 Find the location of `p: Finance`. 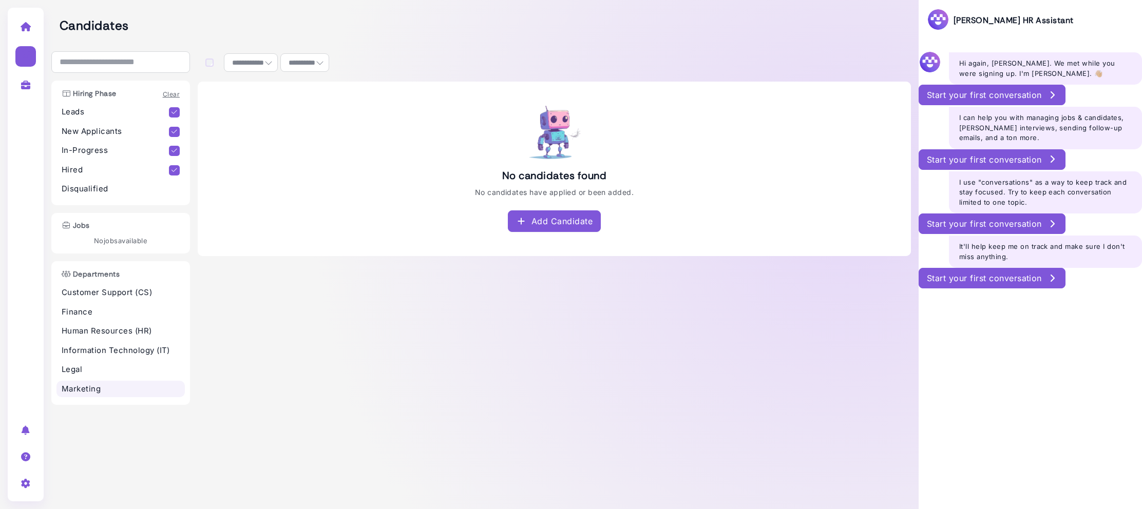

p: Finance is located at coordinates (121, 312).